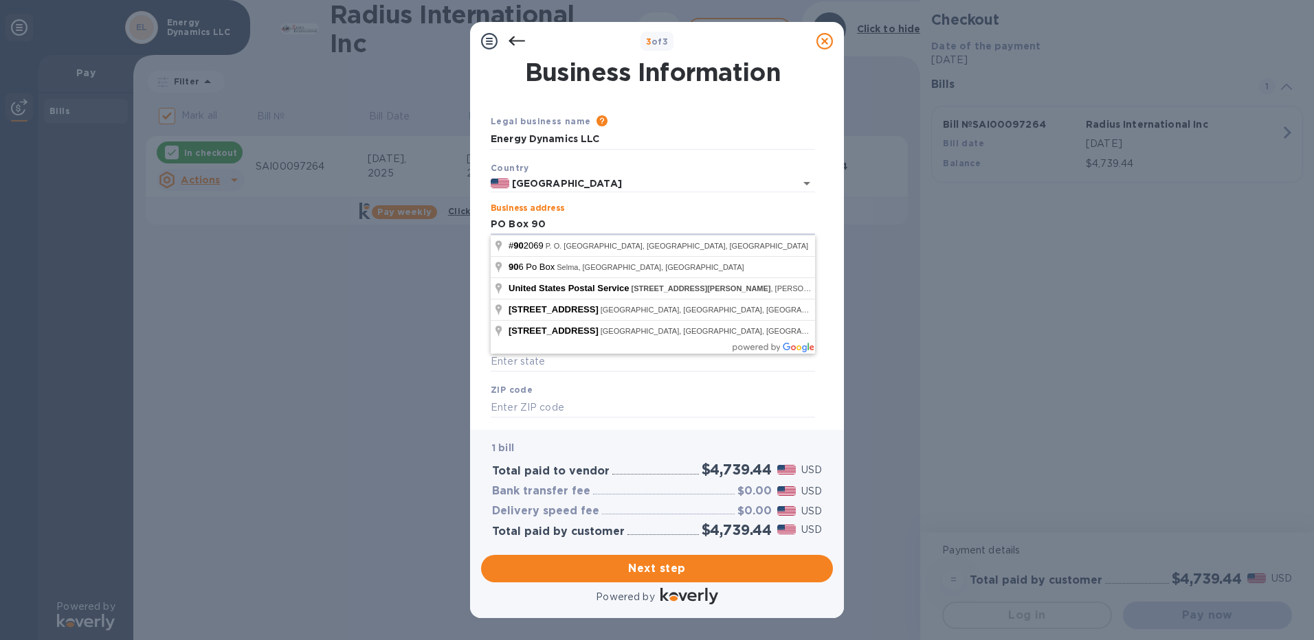 This screenshot has width=1314, height=640. Describe the element at coordinates (653, 407) in the screenshot. I see `input: Enter ZIP code` at that location.